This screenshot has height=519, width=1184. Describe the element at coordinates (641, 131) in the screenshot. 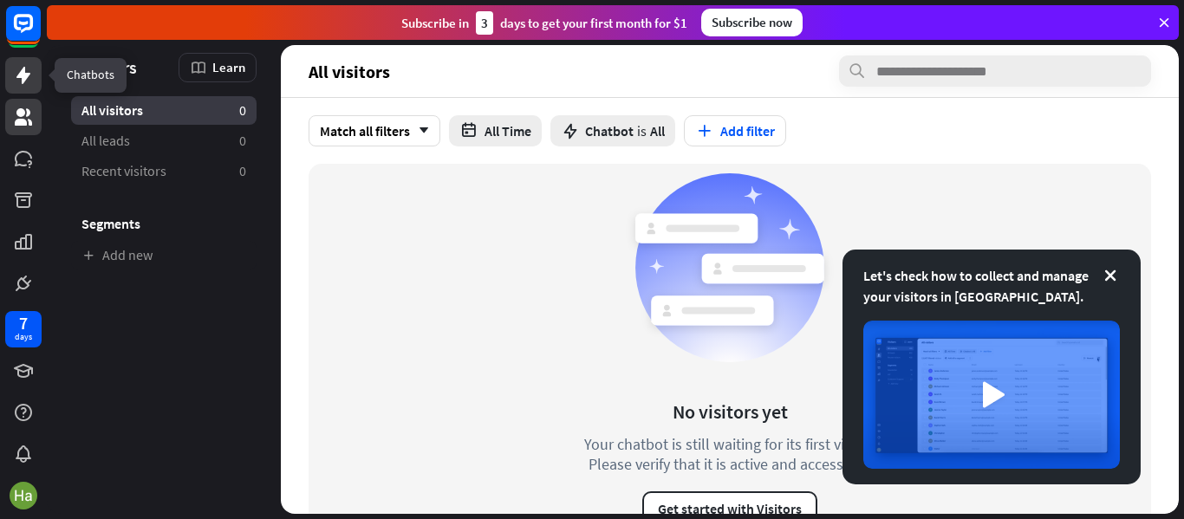

I see `span: is` at that location.